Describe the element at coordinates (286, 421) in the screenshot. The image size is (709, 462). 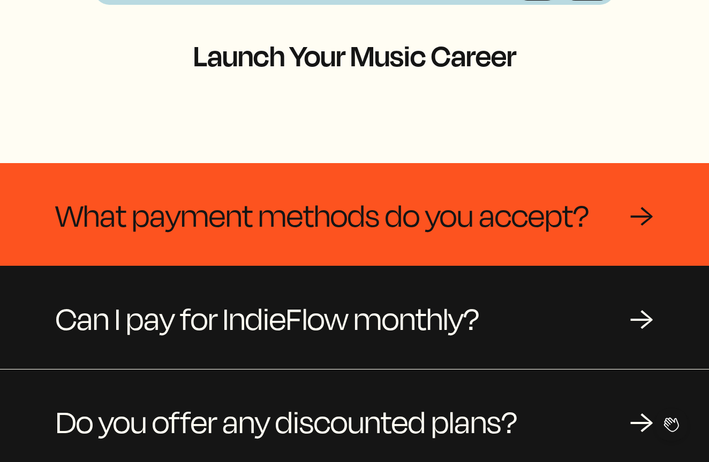
I see `span: Do you offer any discounted plans?` at that location.